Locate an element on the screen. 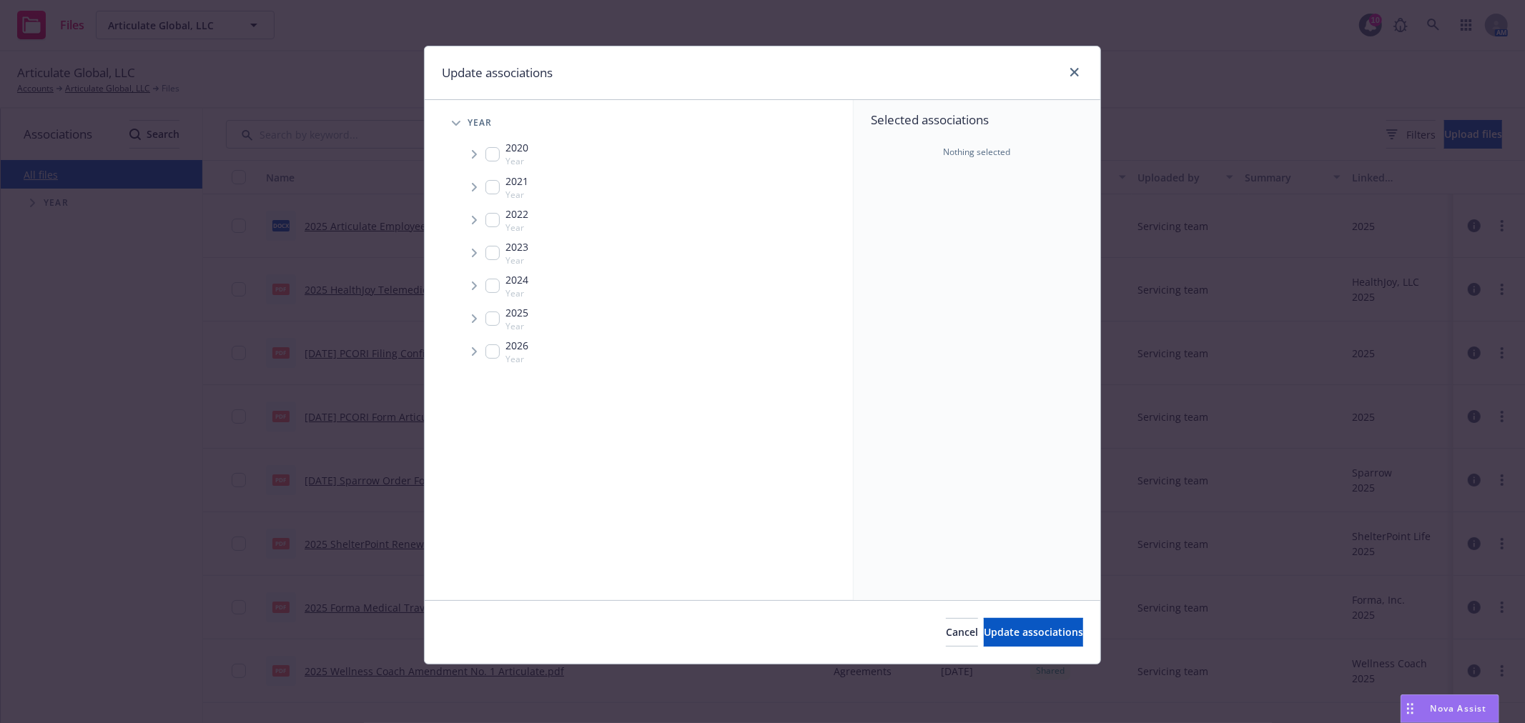 The image size is (1525, 723). span: 2022 is located at coordinates (517, 214).